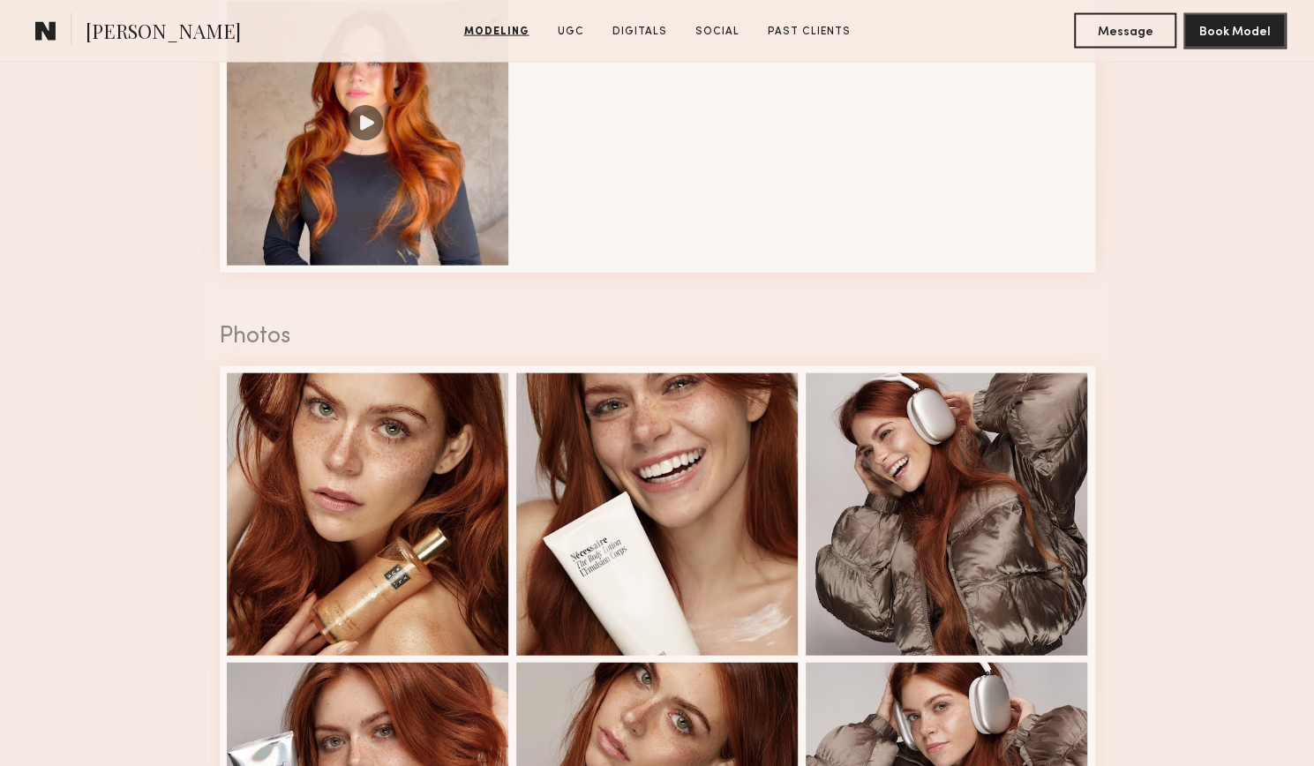 The width and height of the screenshot is (1314, 766). I want to click on a: Past Clients, so click(809, 32).